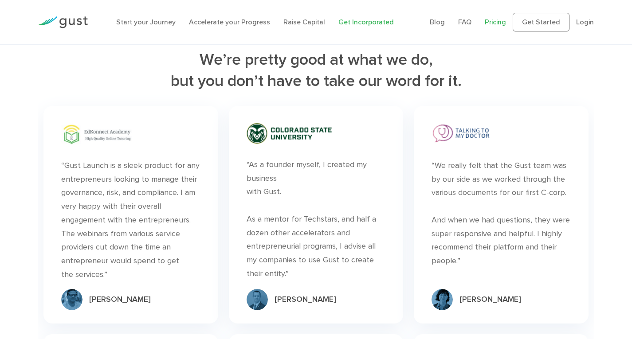 Image resolution: width=632 pixels, height=339 pixels. Describe the element at coordinates (130, 220) in the screenshot. I see `div: “Gust Launch is a sleek product for any entrepreneurs looking to manage their governance, risk, a...` at that location.